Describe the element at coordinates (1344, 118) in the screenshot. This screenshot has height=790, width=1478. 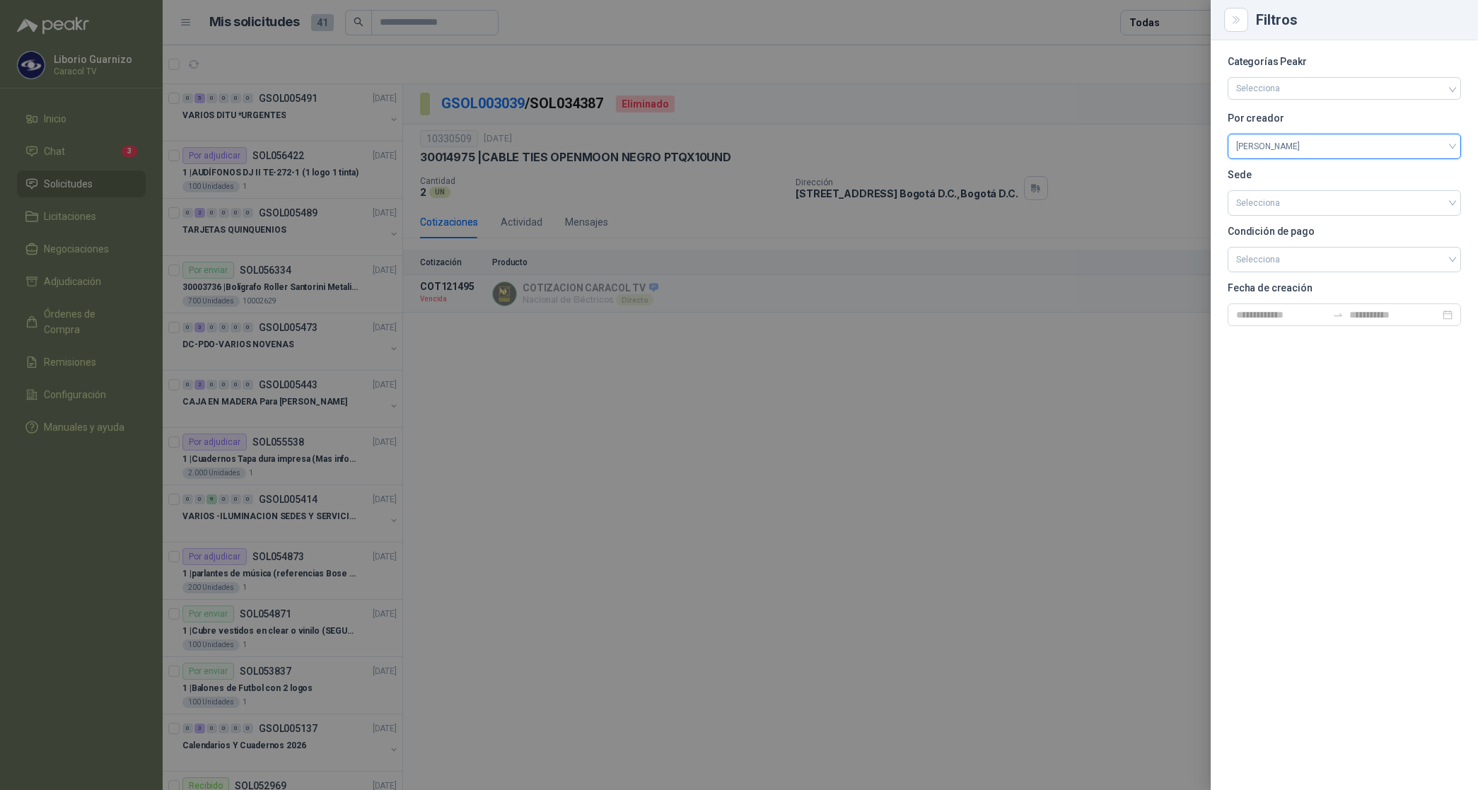
I see `p: Por creador` at that location.